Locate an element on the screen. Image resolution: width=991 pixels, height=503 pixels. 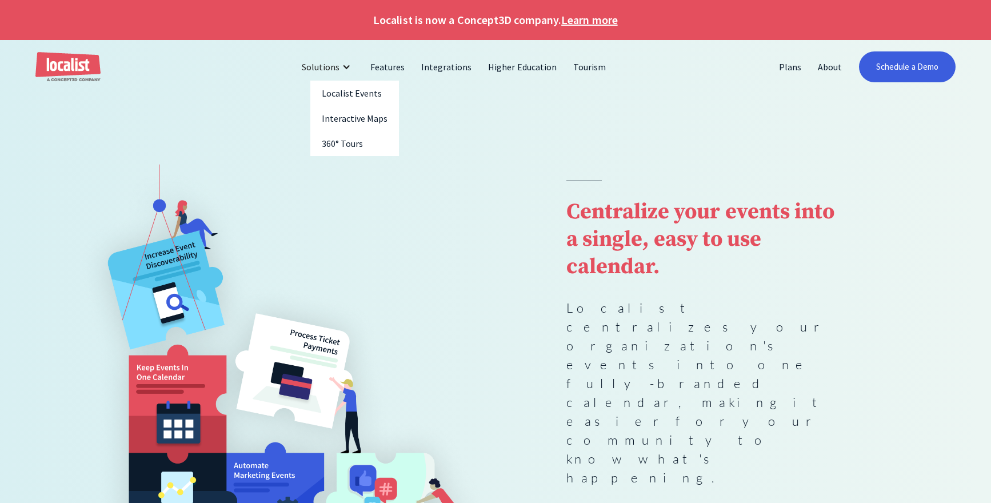
a: About is located at coordinates (830, 67).